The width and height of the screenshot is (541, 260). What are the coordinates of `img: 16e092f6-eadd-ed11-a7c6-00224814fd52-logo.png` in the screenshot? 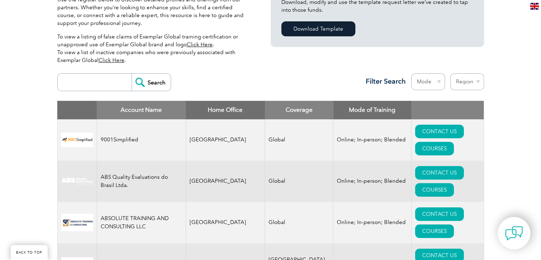 It's located at (77, 222).